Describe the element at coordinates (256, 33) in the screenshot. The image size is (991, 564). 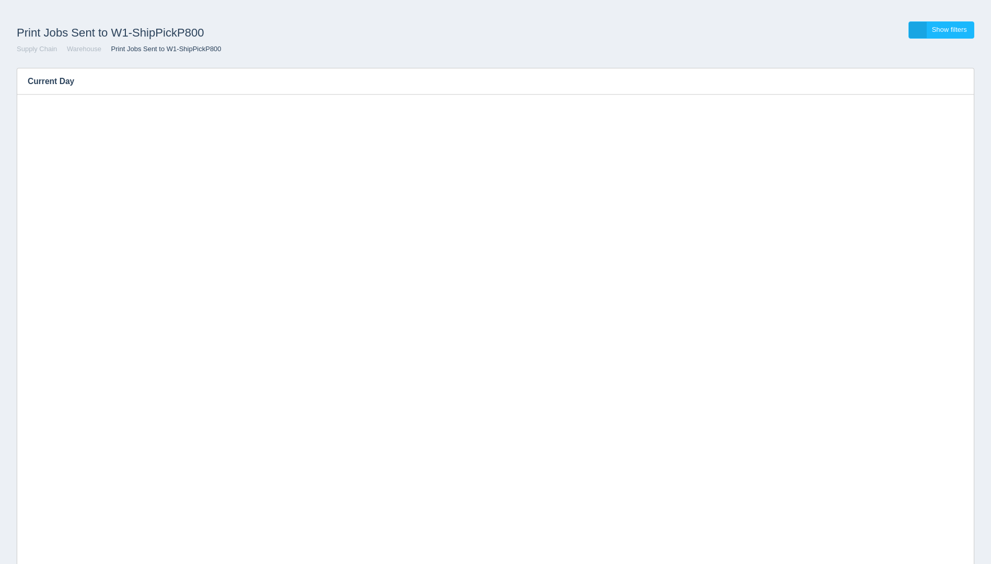
I see `h1: Print Jobs Sent to W1-ShipPickP800` at that location.